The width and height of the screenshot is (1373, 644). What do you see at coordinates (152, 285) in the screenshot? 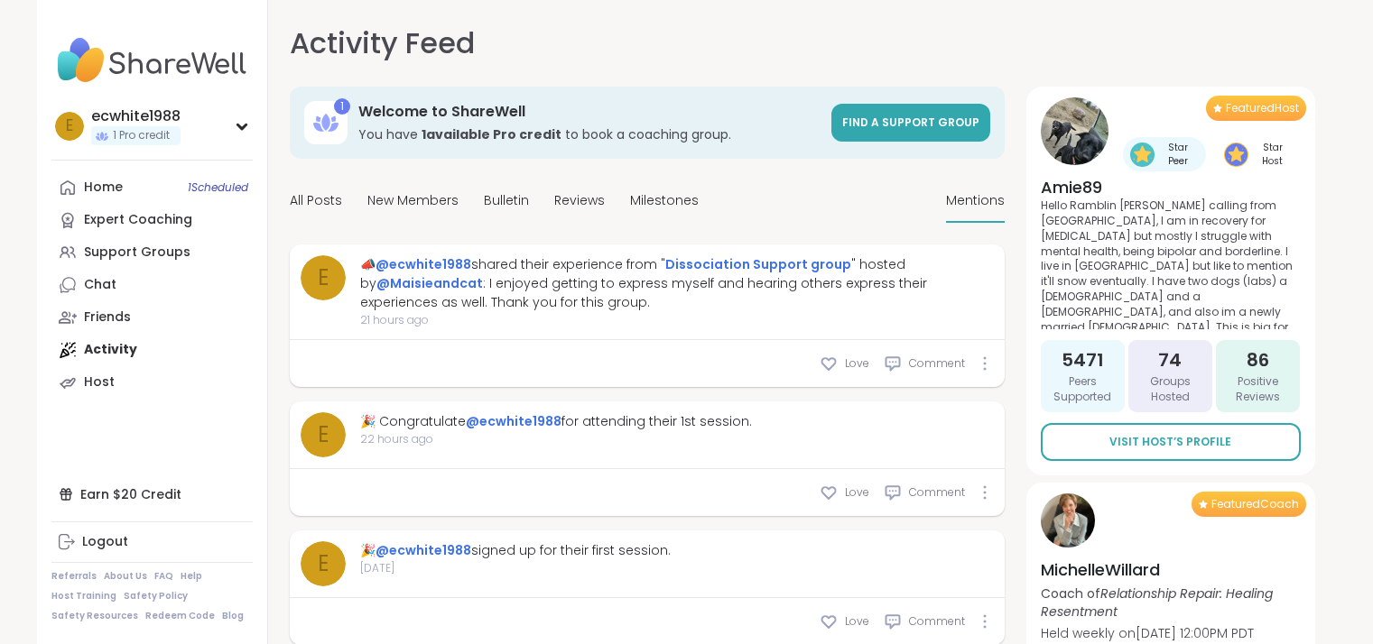
I see `a: Chat` at bounding box center [152, 285].